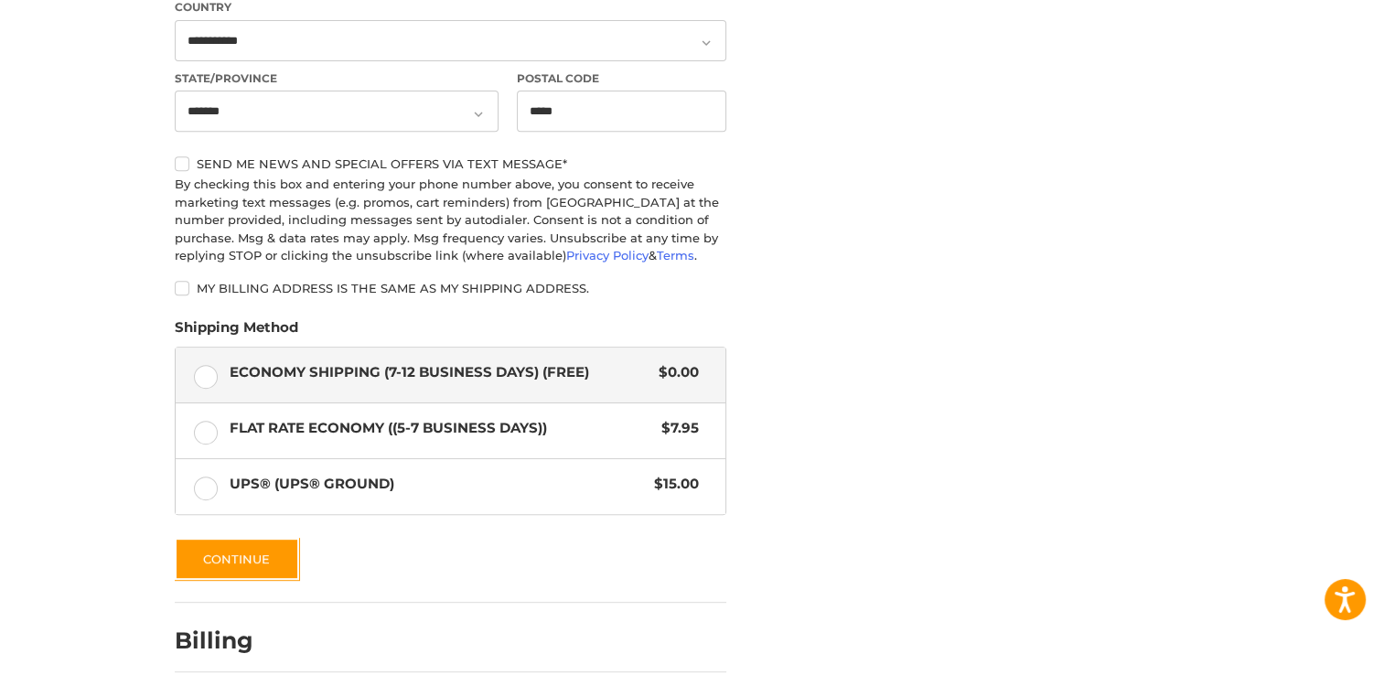  I want to click on span: $7.95, so click(675, 428).